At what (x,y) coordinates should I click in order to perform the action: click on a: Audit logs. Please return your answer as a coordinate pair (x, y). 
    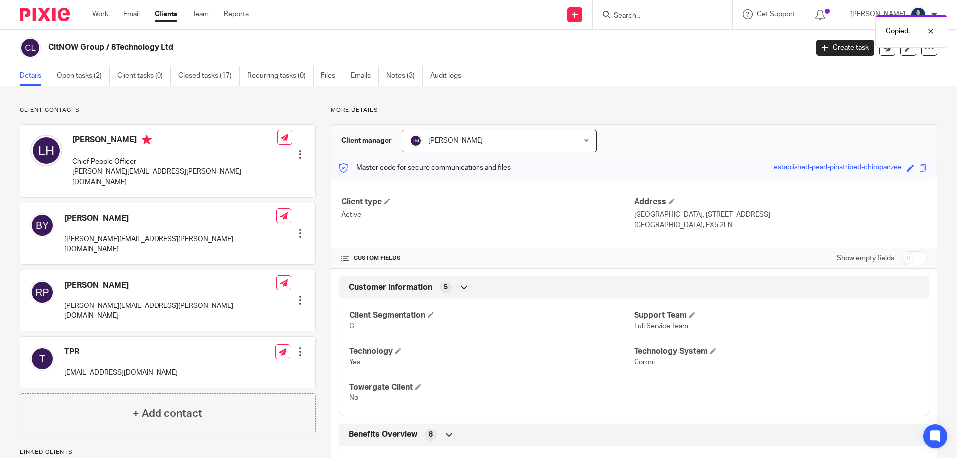
    Looking at the image, I should click on (449, 76).